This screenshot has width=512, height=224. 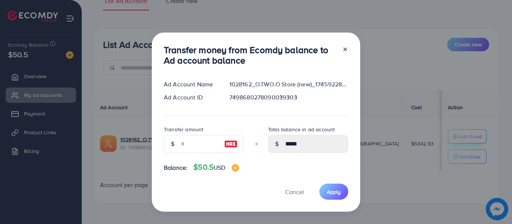 I want to click on span: Apply, so click(x=333, y=192).